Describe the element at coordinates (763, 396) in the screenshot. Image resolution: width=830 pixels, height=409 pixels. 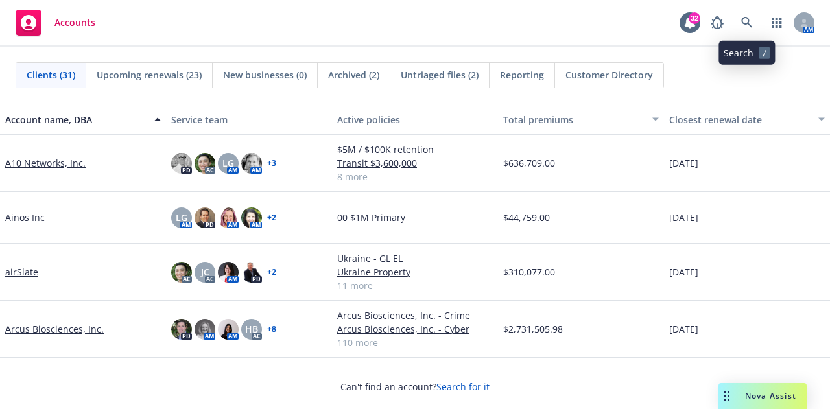
I see `button: Nova Assist` at that location.